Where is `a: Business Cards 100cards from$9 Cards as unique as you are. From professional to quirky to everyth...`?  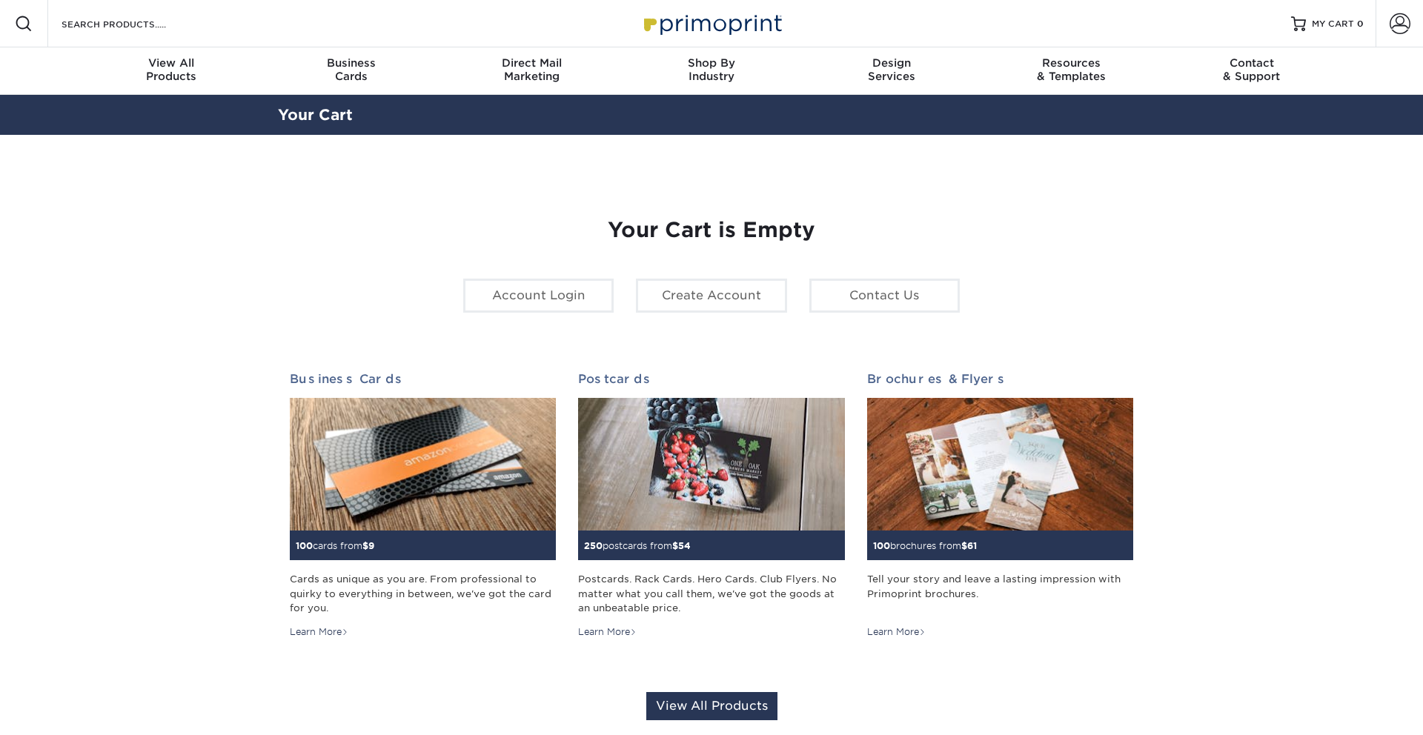 a: Business Cards 100cards from$9 Cards as unique as you are. From professional to quirky to everyth... is located at coordinates (422, 505).